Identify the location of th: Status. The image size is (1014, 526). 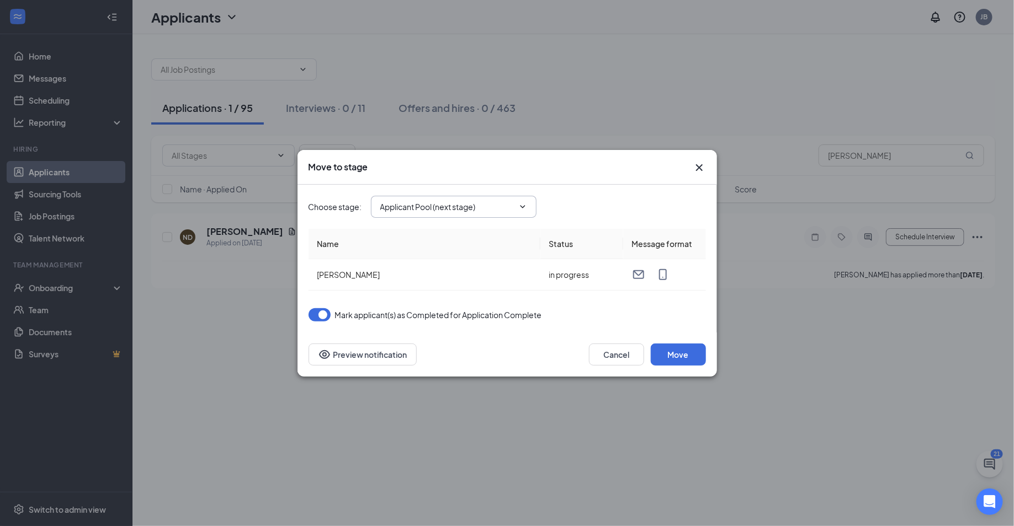
(582, 244).